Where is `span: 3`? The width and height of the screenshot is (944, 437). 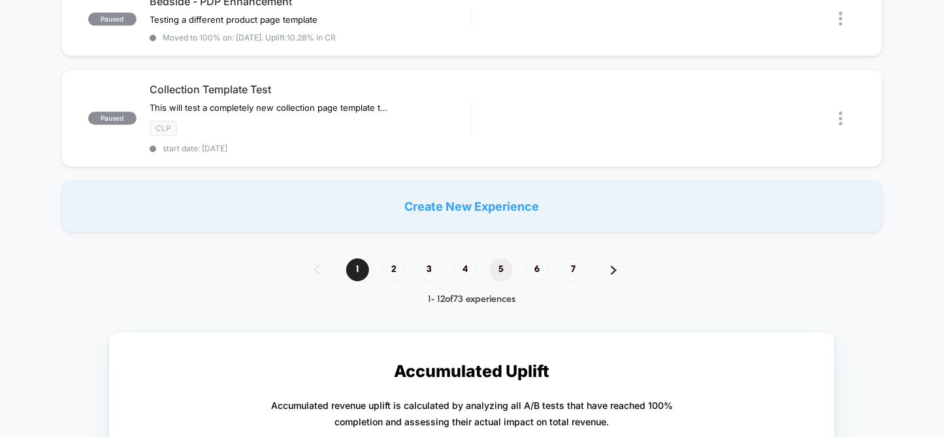
span: 3 is located at coordinates (429, 270).